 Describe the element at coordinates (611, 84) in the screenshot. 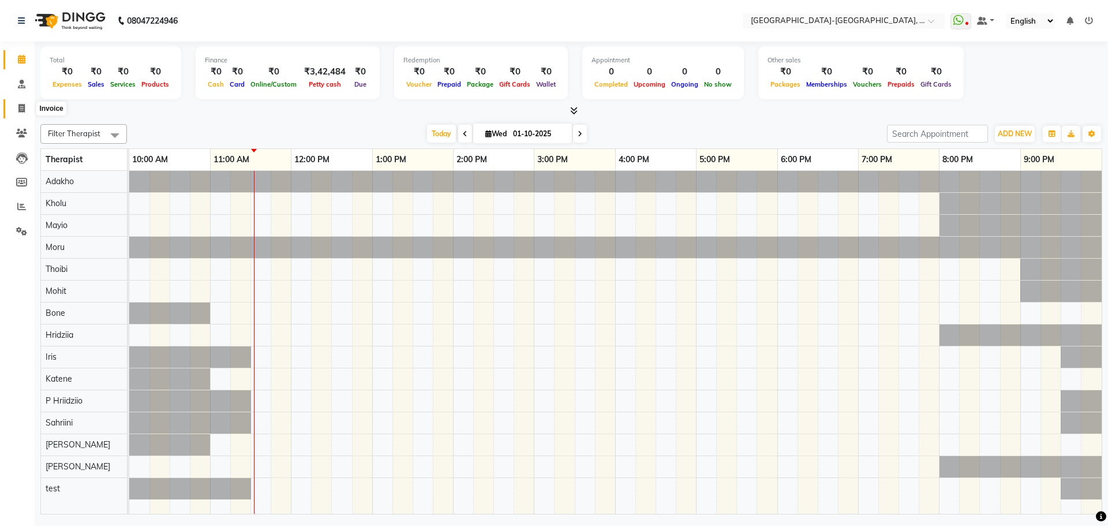

I see `span: Completed` at that location.